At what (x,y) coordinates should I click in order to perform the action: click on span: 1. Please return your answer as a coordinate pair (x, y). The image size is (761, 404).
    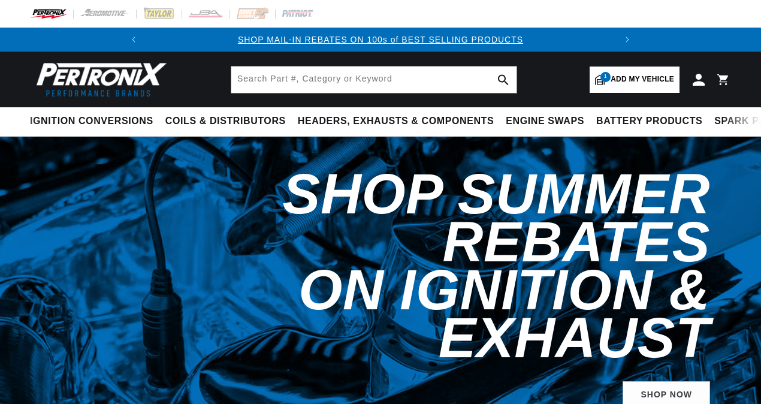
    Looking at the image, I should click on (606, 77).